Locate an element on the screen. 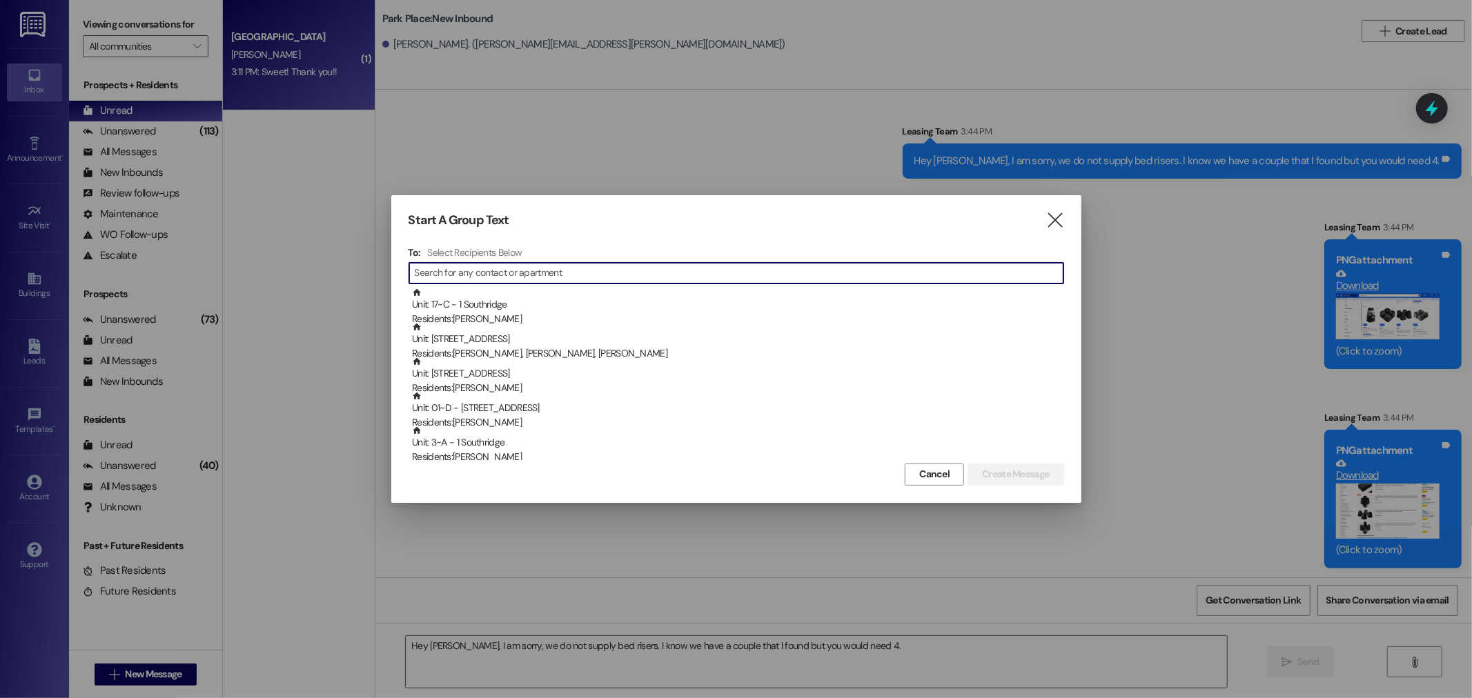 This screenshot has width=1472, height=698. input: Search for any contact or apartment is located at coordinates (739, 273).